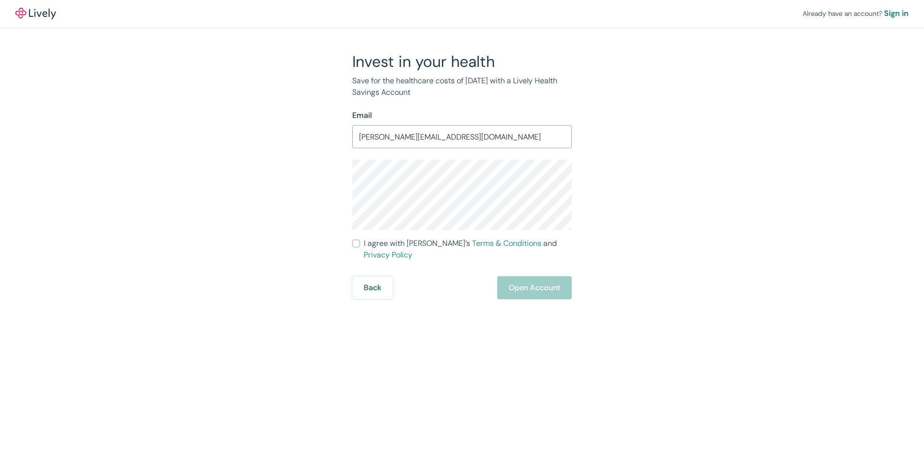 This screenshot has width=924, height=461. I want to click on div: Already have an account?, so click(856, 13).